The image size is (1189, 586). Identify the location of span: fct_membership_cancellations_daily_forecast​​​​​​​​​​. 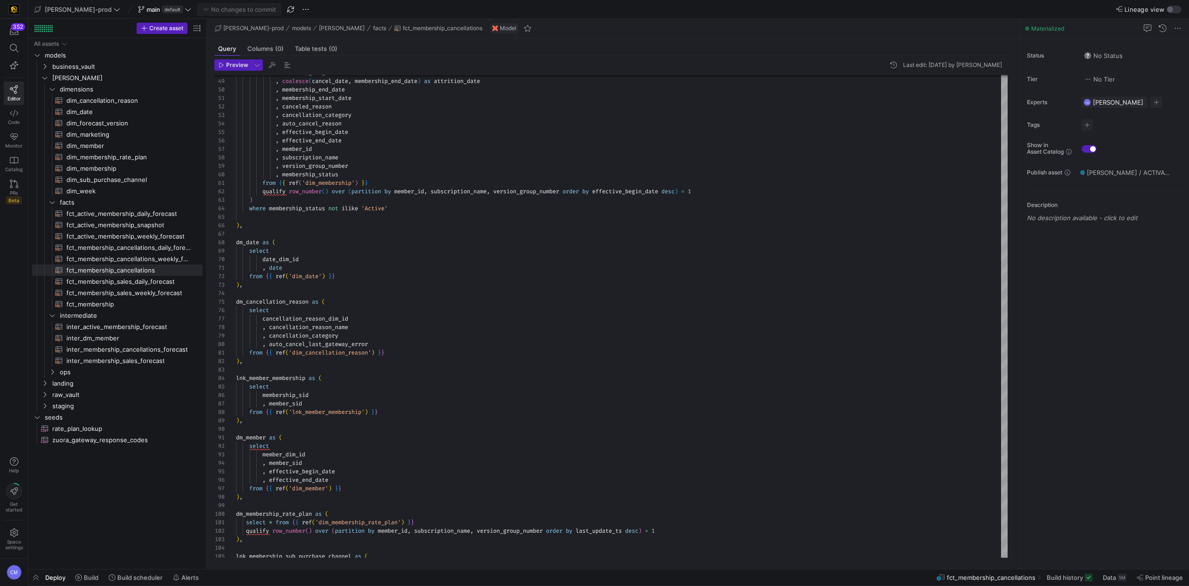
(129, 247).